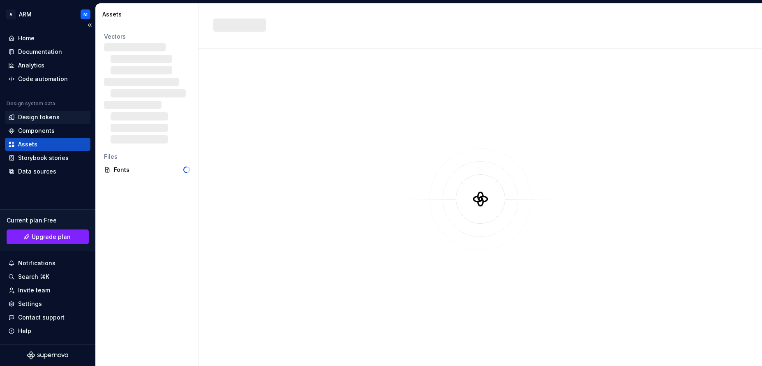  Describe the element at coordinates (48, 304) in the screenshot. I see `a: Settings` at that location.